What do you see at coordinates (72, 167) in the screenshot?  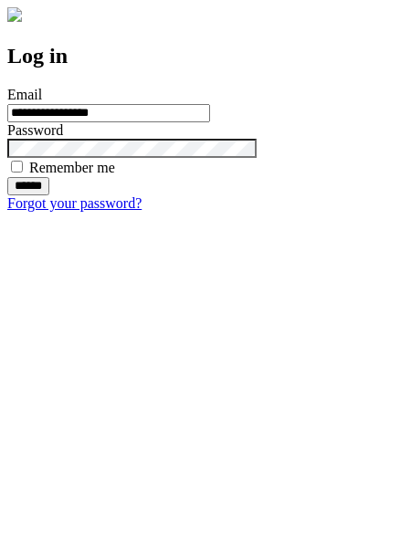 I see `label: Remember me` at bounding box center [72, 167].